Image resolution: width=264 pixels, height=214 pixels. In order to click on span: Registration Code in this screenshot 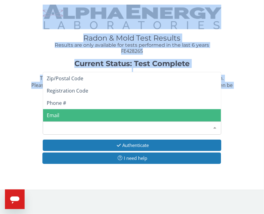, I will do `click(67, 91)`.